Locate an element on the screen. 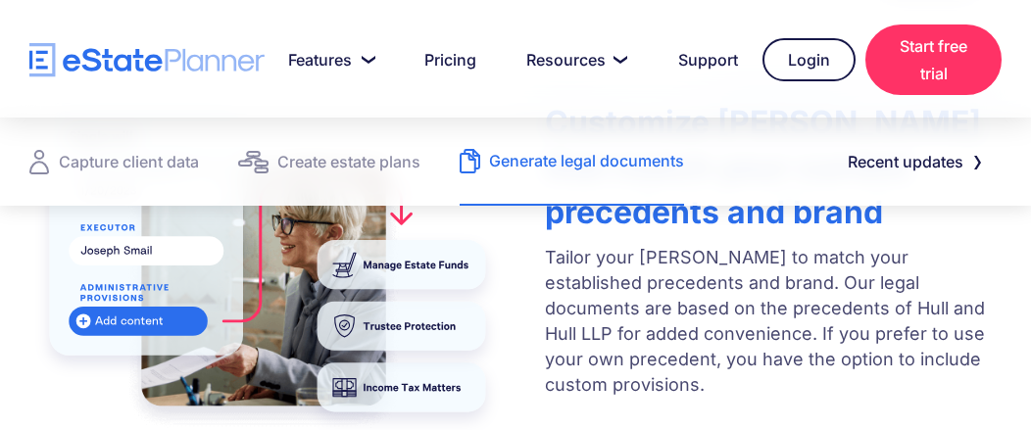 The width and height of the screenshot is (1031, 430). div: Create estate plans is located at coordinates (349, 162).